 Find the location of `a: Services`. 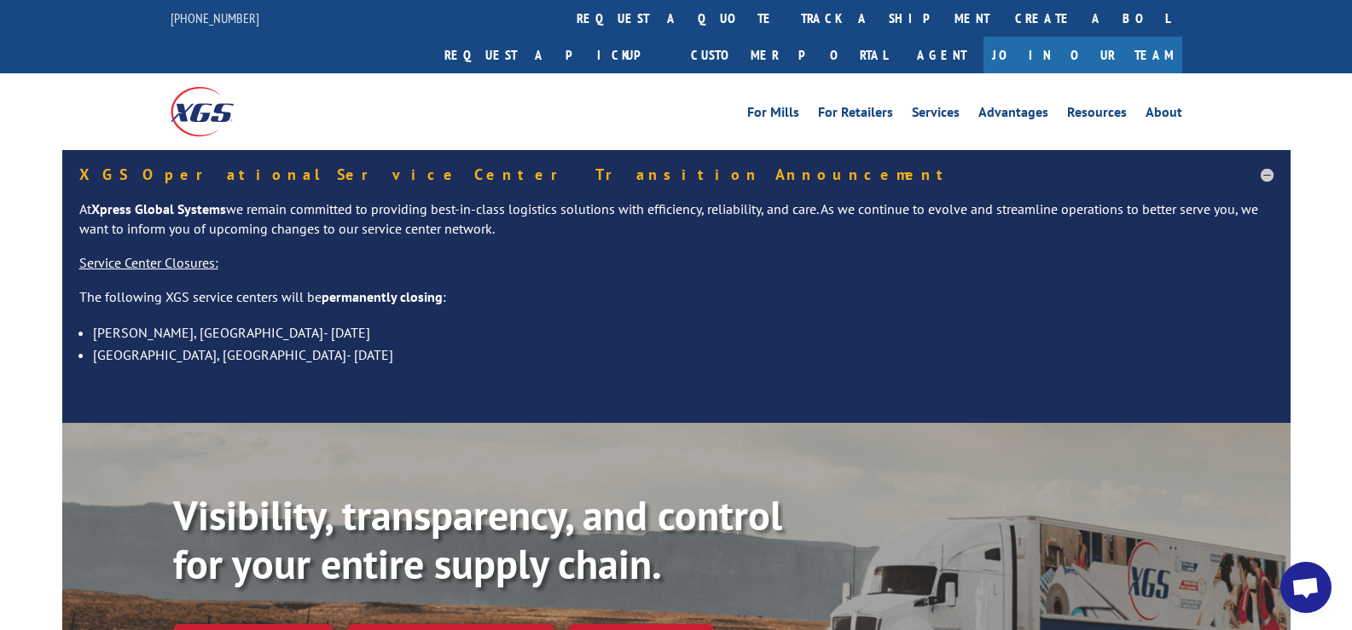

a: Services is located at coordinates (936, 115).